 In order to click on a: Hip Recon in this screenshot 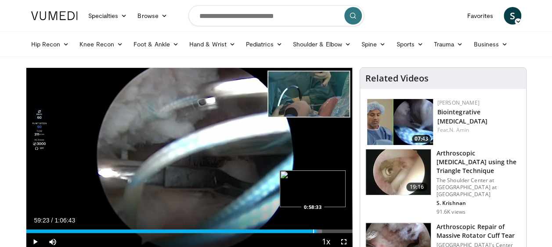, I will do `click(50, 44)`.